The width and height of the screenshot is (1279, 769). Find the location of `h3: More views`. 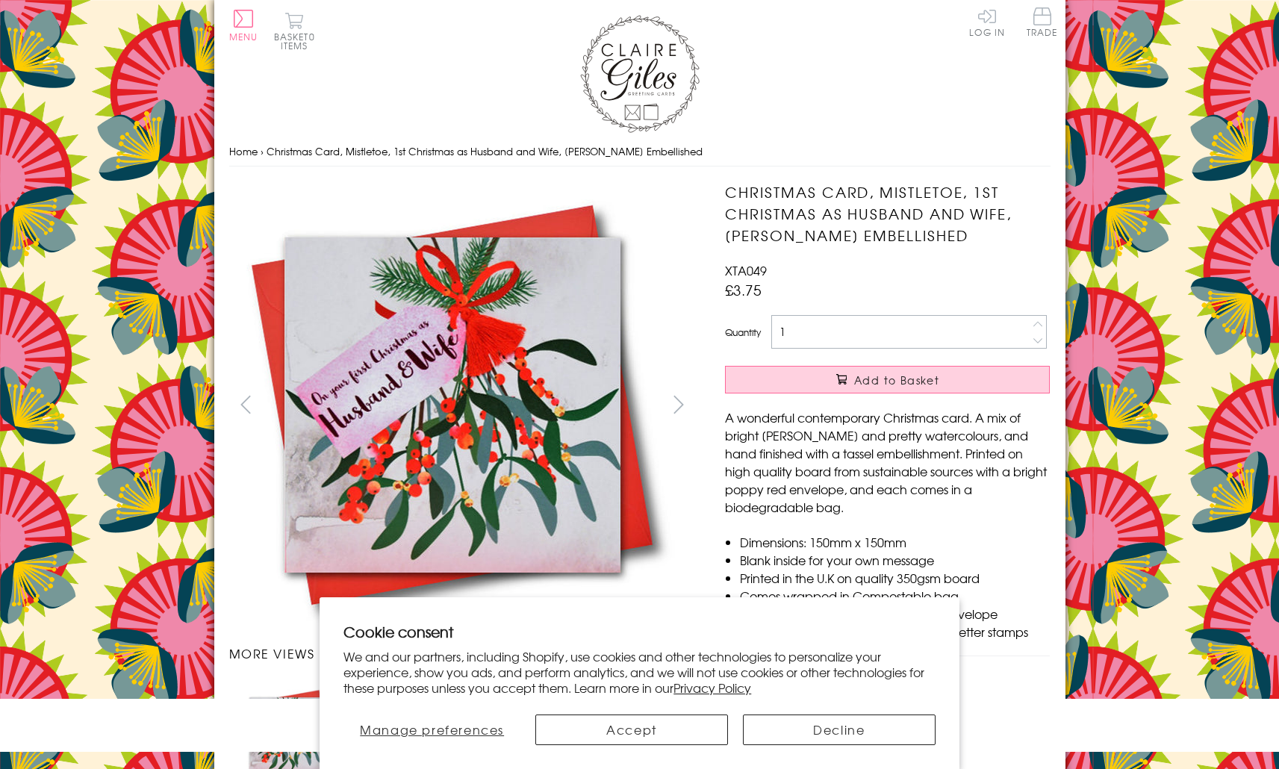

h3: More views is located at coordinates (462, 653).